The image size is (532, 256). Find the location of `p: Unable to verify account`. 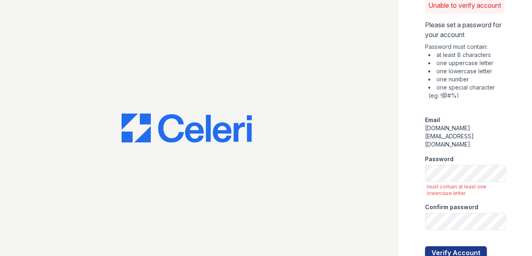

p: Unable to verify account is located at coordinates (465, 5).